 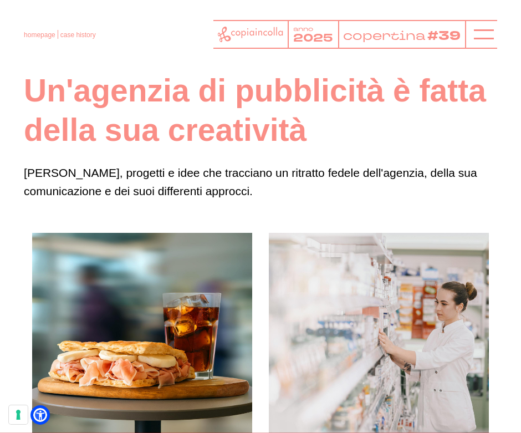 What do you see at coordinates (384, 35) in the screenshot?
I see `tspan: copertina` at bounding box center [384, 35].